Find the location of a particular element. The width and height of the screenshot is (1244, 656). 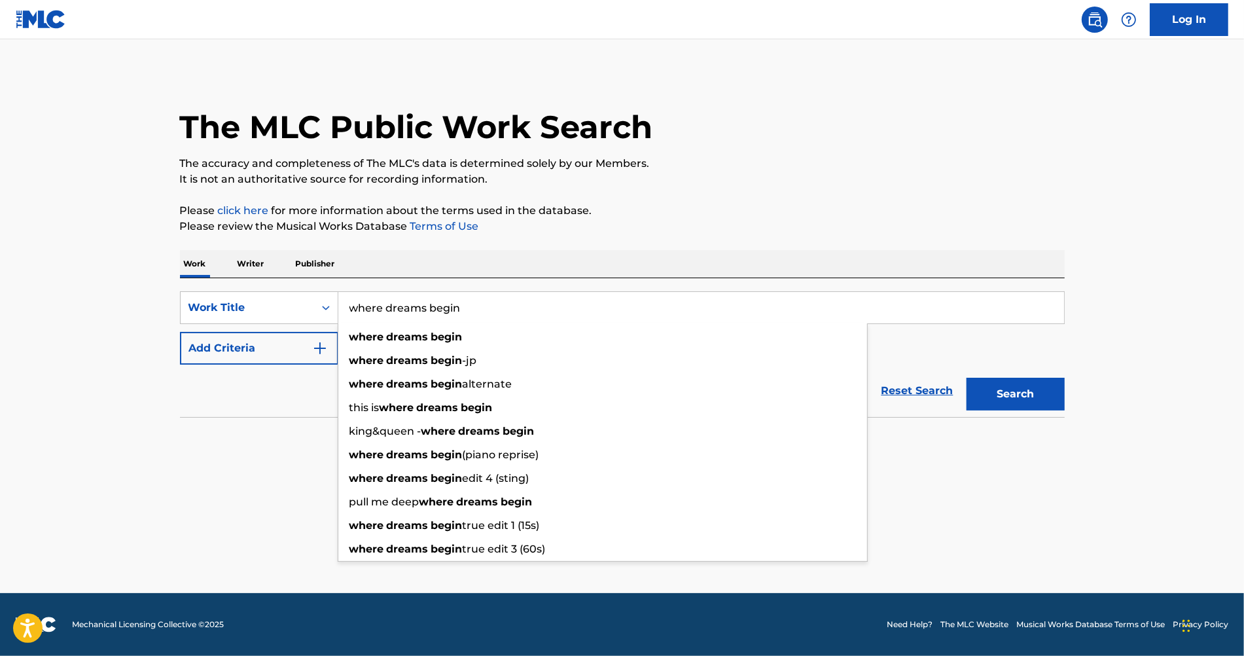

p: Work is located at coordinates (195, 264).